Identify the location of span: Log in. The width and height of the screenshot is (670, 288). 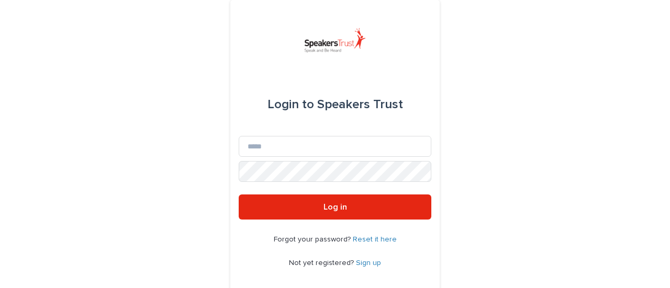
(335, 207).